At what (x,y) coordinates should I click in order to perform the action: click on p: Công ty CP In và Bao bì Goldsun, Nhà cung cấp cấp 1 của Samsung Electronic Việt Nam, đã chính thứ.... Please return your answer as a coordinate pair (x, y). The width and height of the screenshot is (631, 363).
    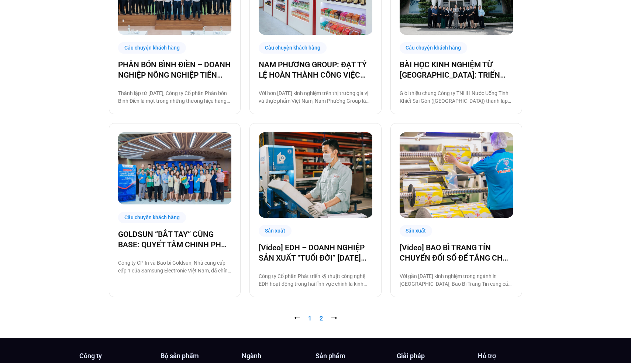
    Looking at the image, I should click on (175, 267).